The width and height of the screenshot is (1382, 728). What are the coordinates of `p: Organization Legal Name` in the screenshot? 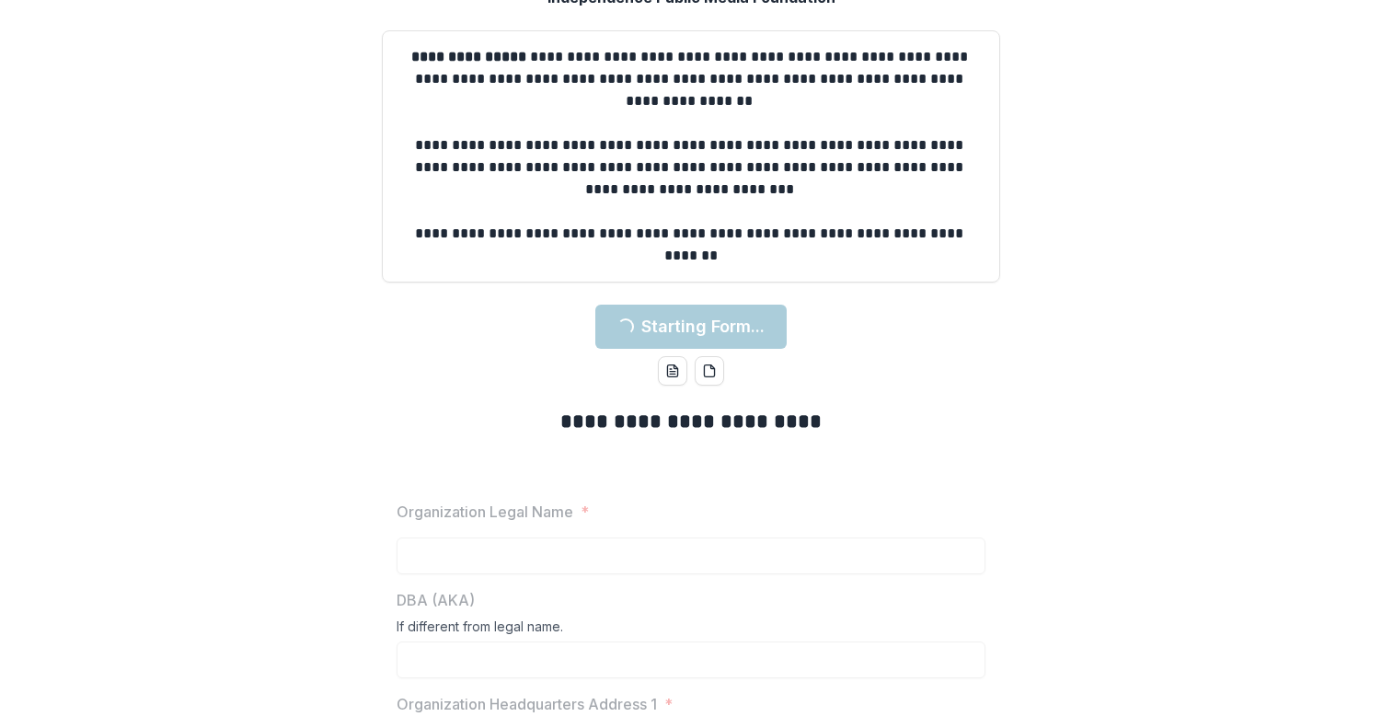 It's located at (485, 511).